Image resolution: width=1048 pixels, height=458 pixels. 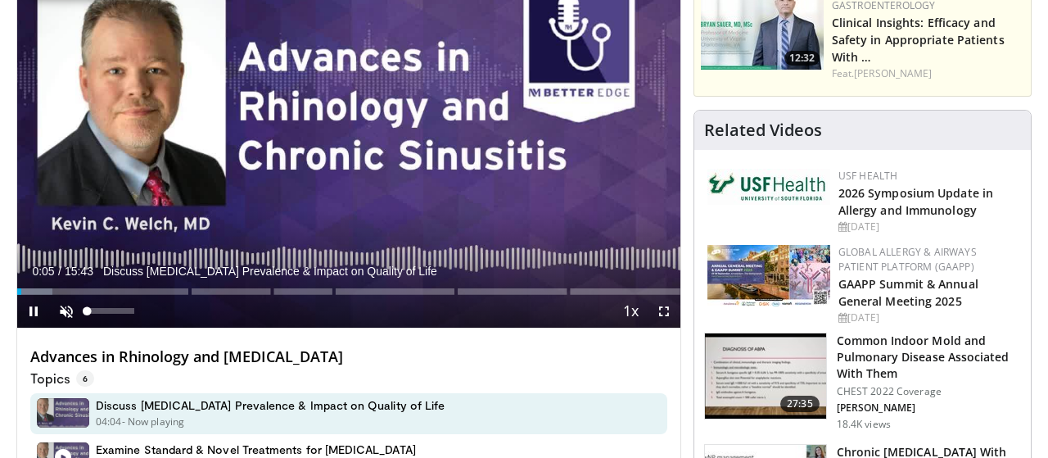 I want to click on span: 0:05, so click(x=43, y=271).